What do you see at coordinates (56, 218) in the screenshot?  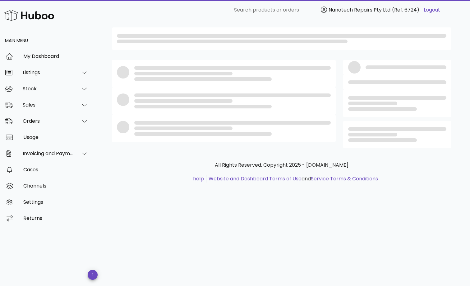 I see `div: Returns` at bounding box center [56, 218].